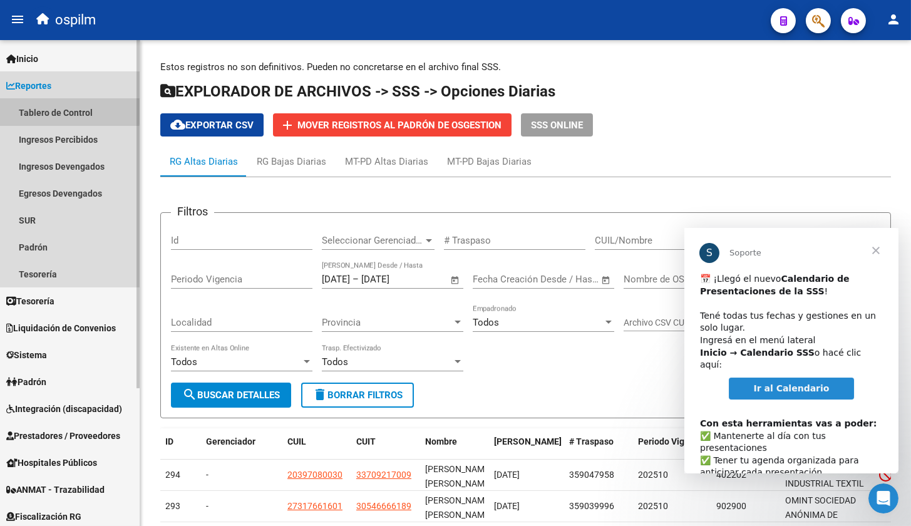 Image resolution: width=911 pixels, height=526 pixels. What do you see at coordinates (104, 195) in the screenshot?
I see `b: Con esta herramientas vas a poder:` at bounding box center [104, 195].